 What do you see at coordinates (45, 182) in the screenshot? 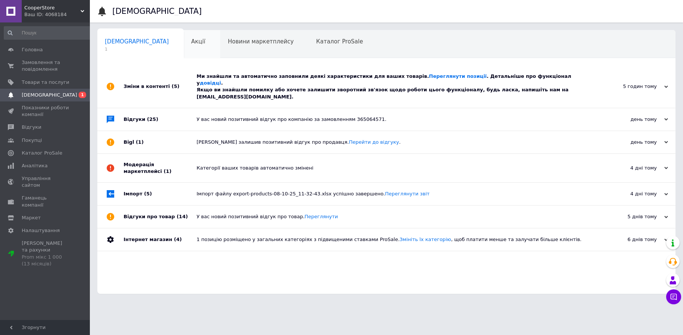
I see `span: Управління сайтом` at bounding box center [45, 182].